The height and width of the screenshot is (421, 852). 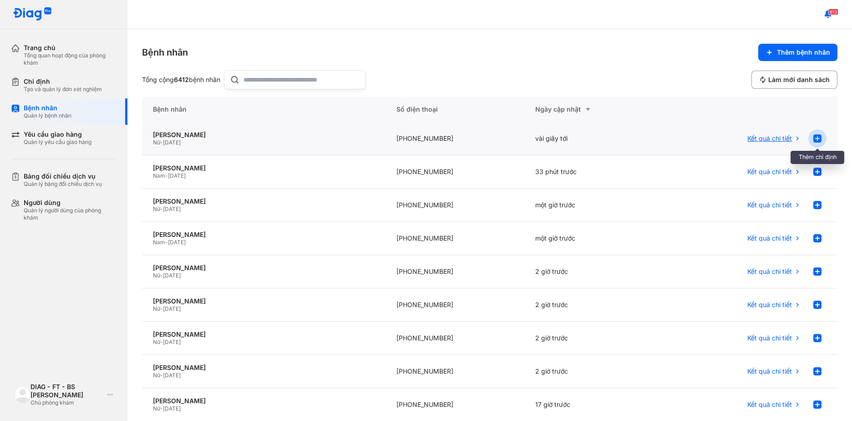 What do you see at coordinates (798, 52) in the screenshot?
I see `button: Thêm bệnh nhân` at bounding box center [798, 52].